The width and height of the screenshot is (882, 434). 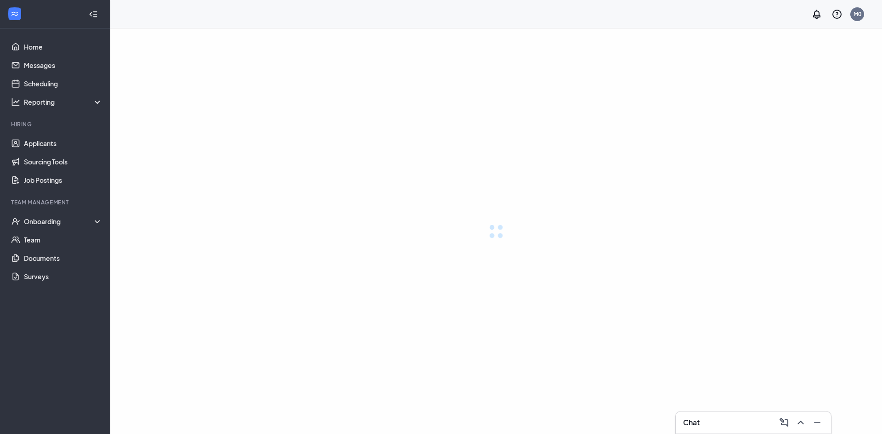 I want to click on svg: Minimize, so click(x=818, y=423).